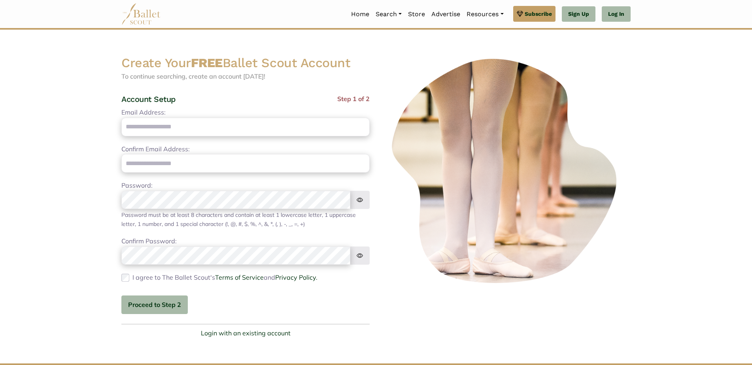 This screenshot has height=365, width=752. What do you see at coordinates (154, 305) in the screenshot?
I see `button: Proceed to Step 2` at bounding box center [154, 305].